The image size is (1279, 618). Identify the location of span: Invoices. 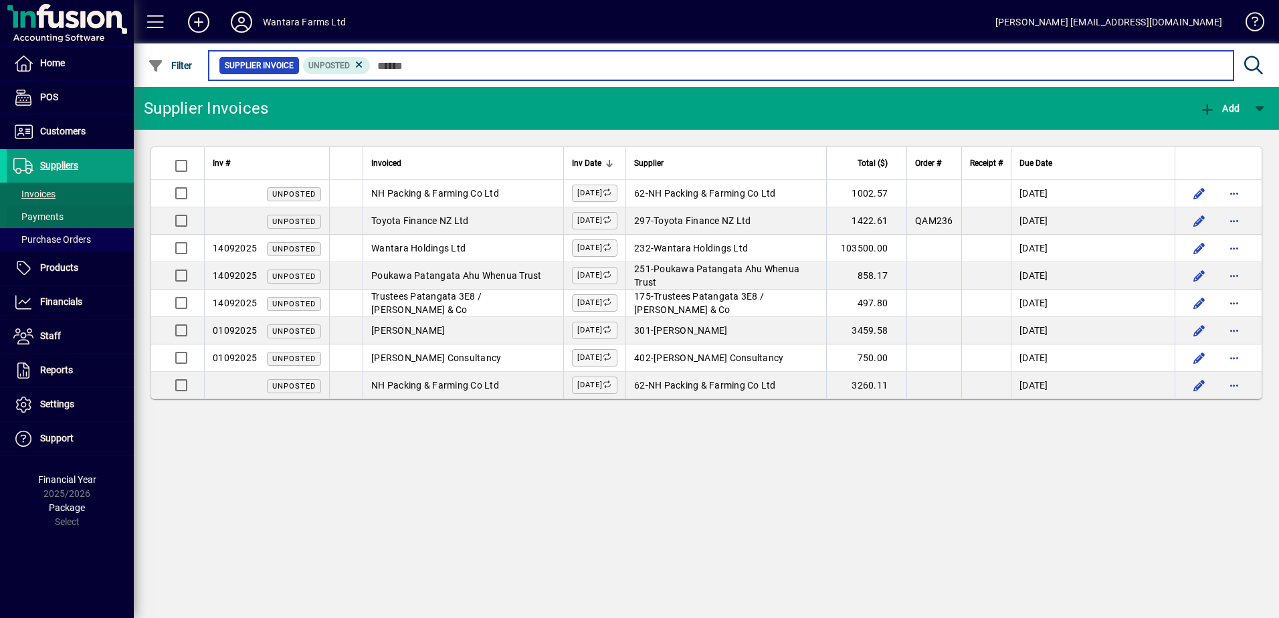
(34, 194).